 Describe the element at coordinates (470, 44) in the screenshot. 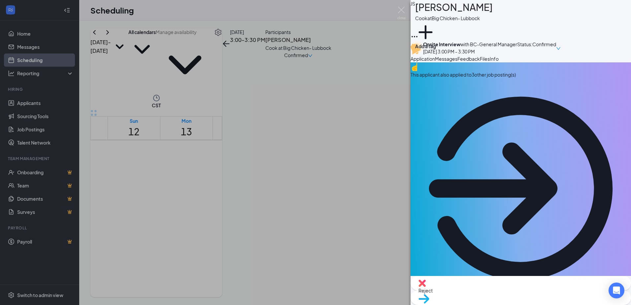

I see `div: with BC-General Manager` at that location.